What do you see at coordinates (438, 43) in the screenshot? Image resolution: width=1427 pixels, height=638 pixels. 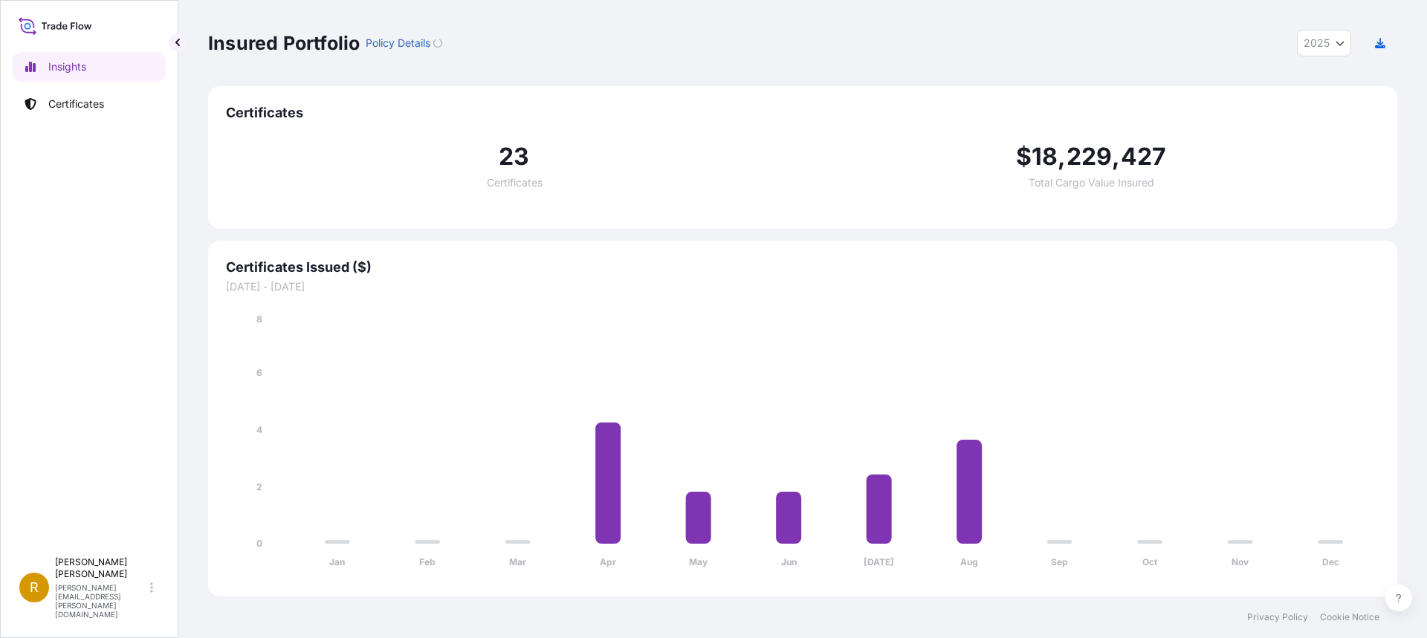 I see `div: Loading` at bounding box center [438, 43].